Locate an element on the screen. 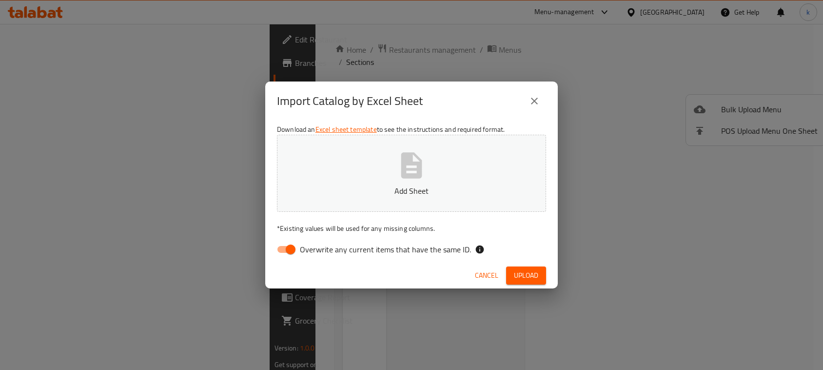  h2: Import Catalog by Excel Sheet is located at coordinates (350, 101).